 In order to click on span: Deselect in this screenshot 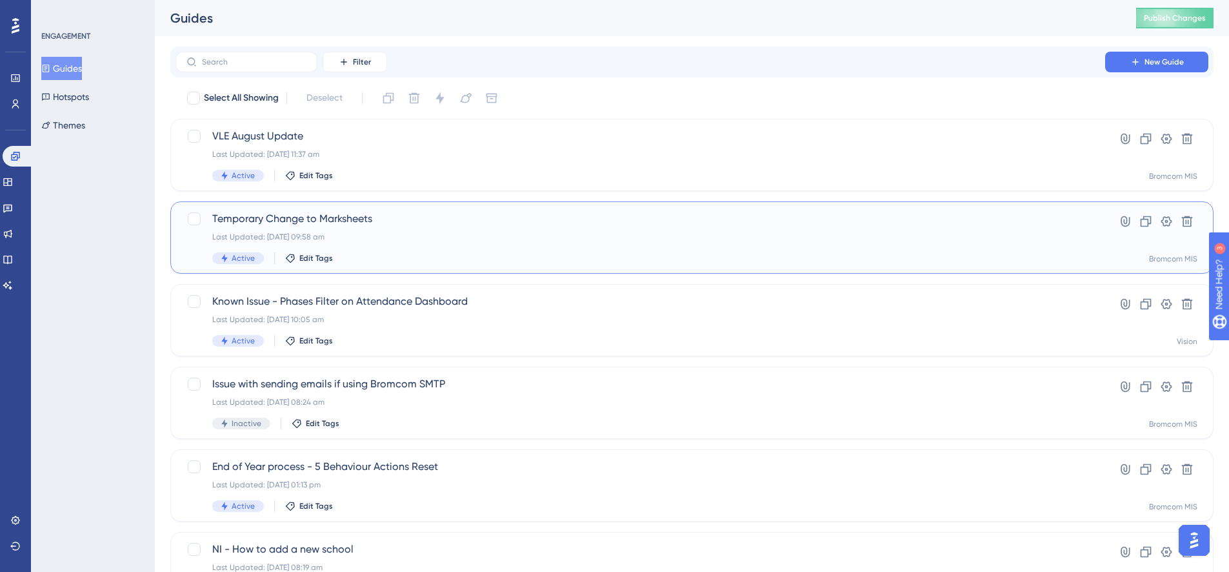, I will do `click(325, 98)`.